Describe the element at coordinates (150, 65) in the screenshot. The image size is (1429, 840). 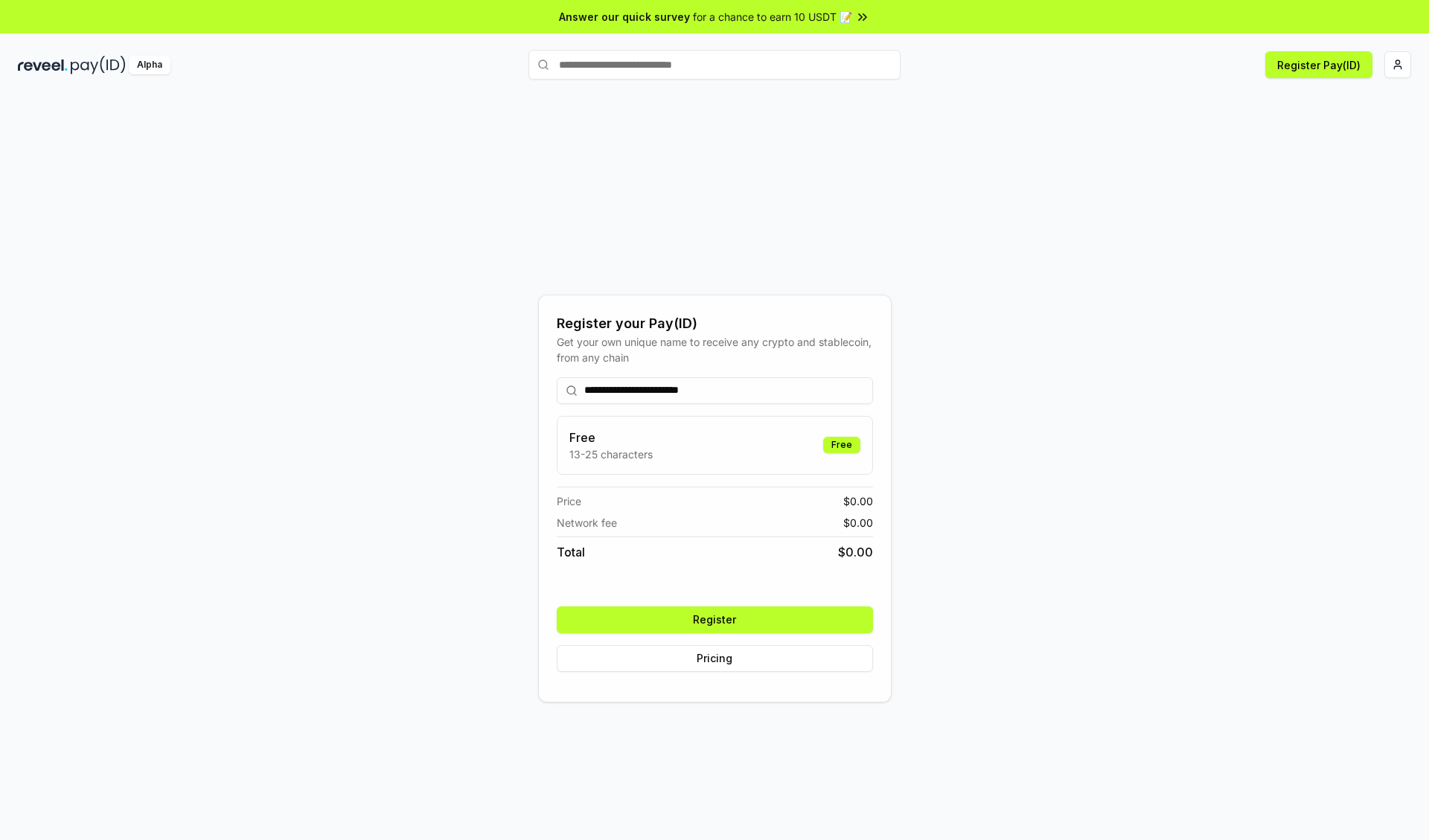
I see `div: Alpha` at that location.